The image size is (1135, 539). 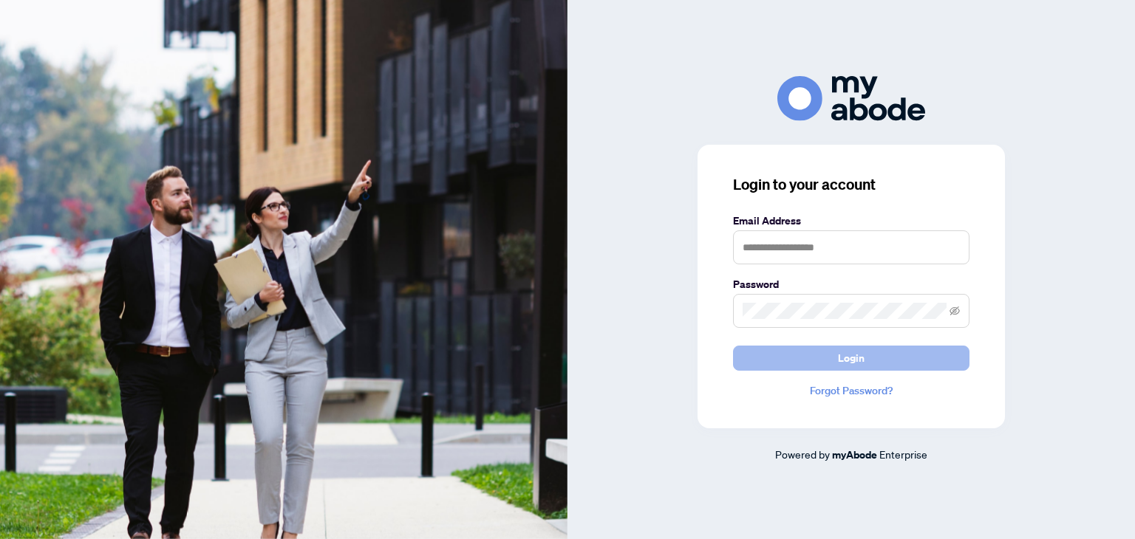 What do you see at coordinates (854, 455) in the screenshot?
I see `a: myAbode` at bounding box center [854, 455].